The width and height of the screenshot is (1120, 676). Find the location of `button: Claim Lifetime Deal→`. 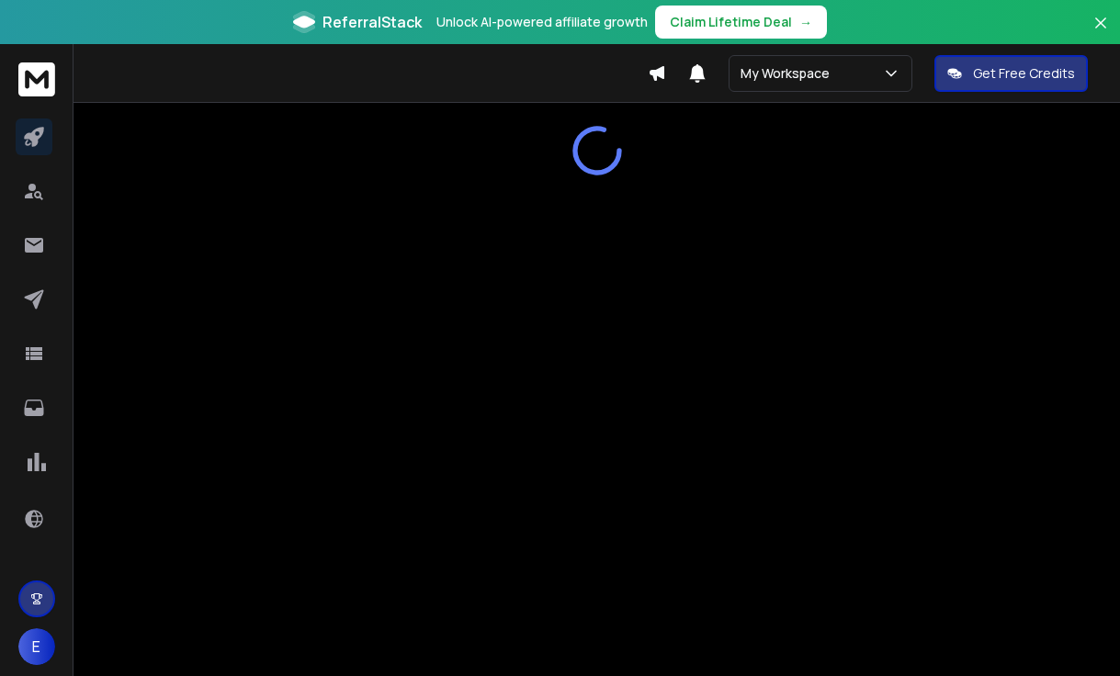

button: Claim Lifetime Deal→ is located at coordinates (741, 22).